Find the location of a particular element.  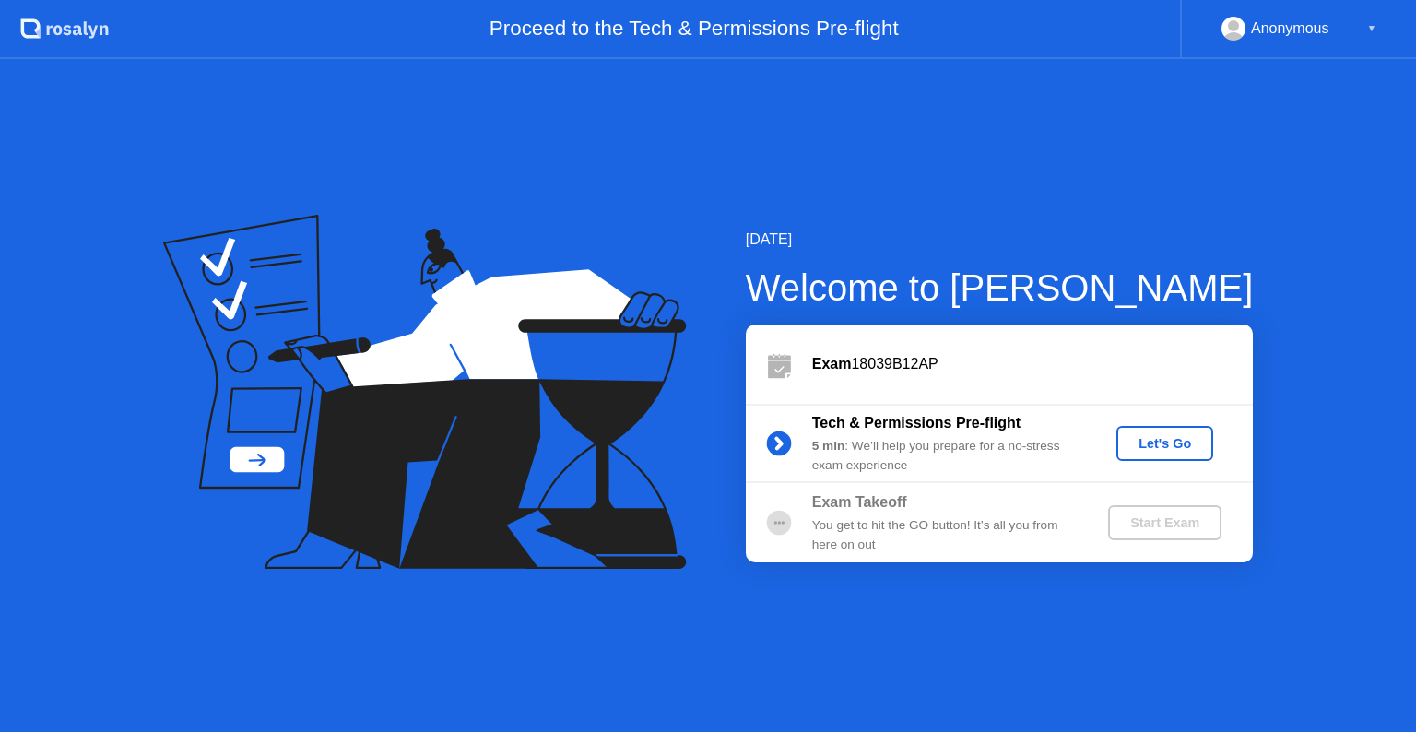

b: Exam is located at coordinates (832, 363).